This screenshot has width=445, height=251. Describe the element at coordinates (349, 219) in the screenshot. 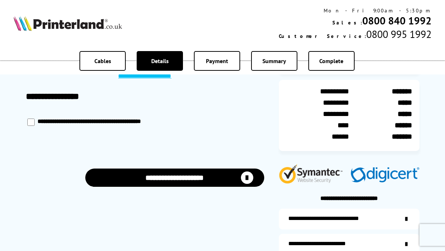

I see `a: additional-ink` at that location.